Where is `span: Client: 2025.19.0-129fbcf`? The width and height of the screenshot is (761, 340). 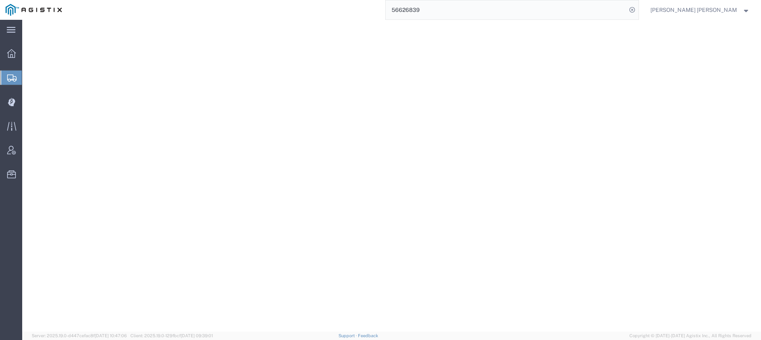 span: Client: 2025.19.0-129fbcf is located at coordinates (172, 336).